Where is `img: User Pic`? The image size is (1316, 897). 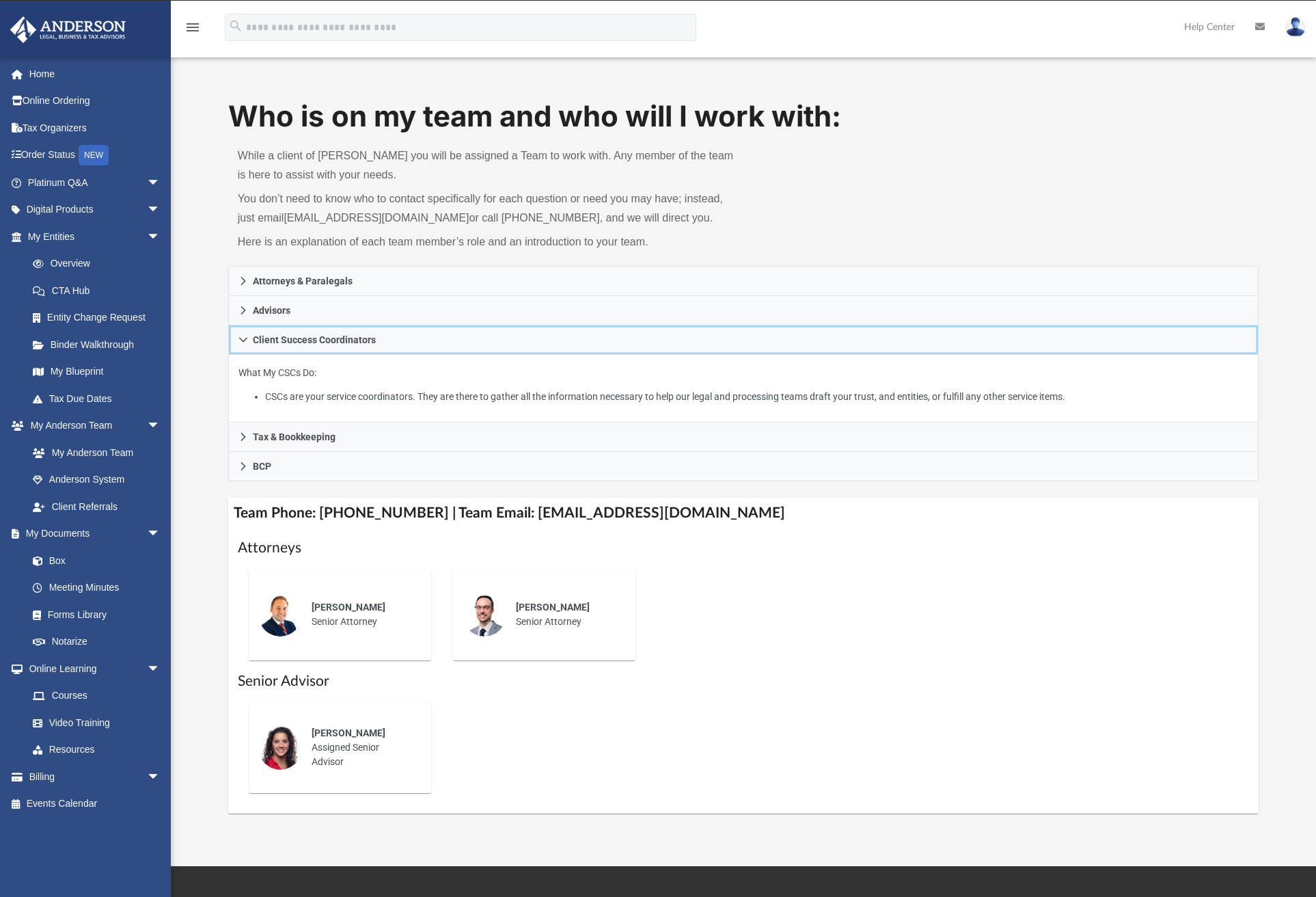 img: User Pic is located at coordinates (1295, 26).